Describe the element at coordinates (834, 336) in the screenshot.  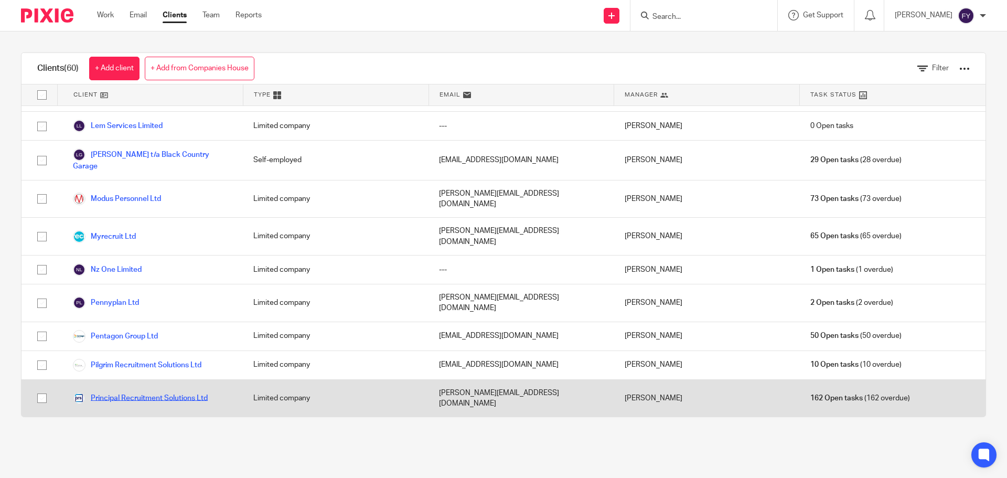
I see `span: 50 Open tasks` at that location.